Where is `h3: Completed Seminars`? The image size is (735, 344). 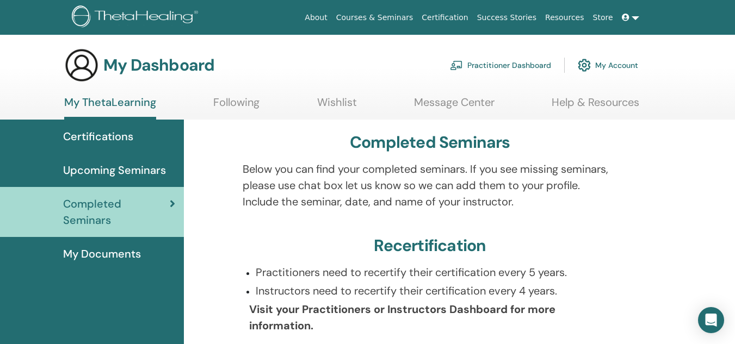 h3: Completed Seminars is located at coordinates (430, 143).